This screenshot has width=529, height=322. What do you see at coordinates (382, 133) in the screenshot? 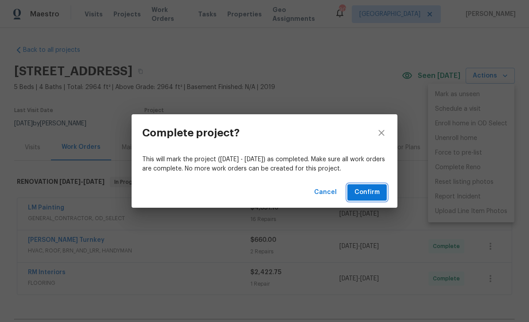
I see `button: close` at bounding box center [382, 133].